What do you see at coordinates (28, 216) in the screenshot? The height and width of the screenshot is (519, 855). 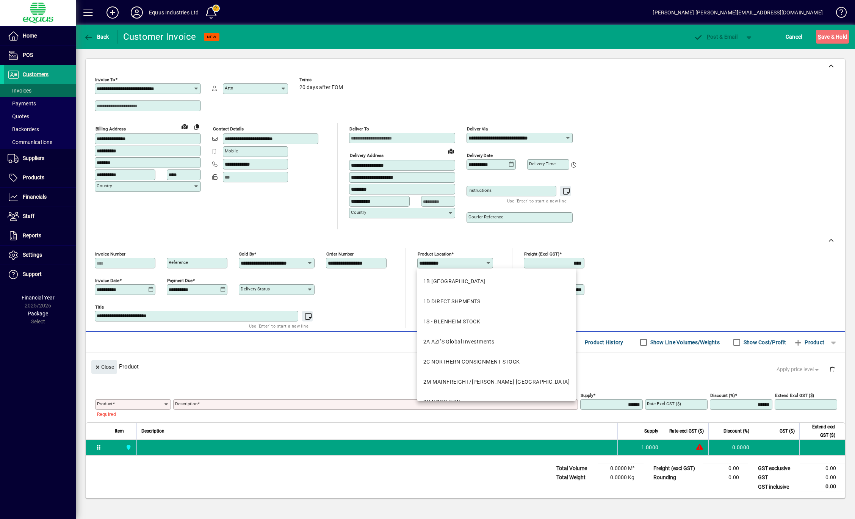 I see `span: Staff` at bounding box center [28, 216].